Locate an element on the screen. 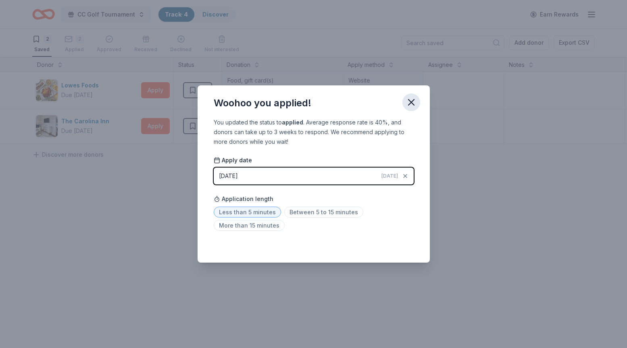 The image size is (627, 348). span: Less than 5 minutes is located at coordinates (247, 212).